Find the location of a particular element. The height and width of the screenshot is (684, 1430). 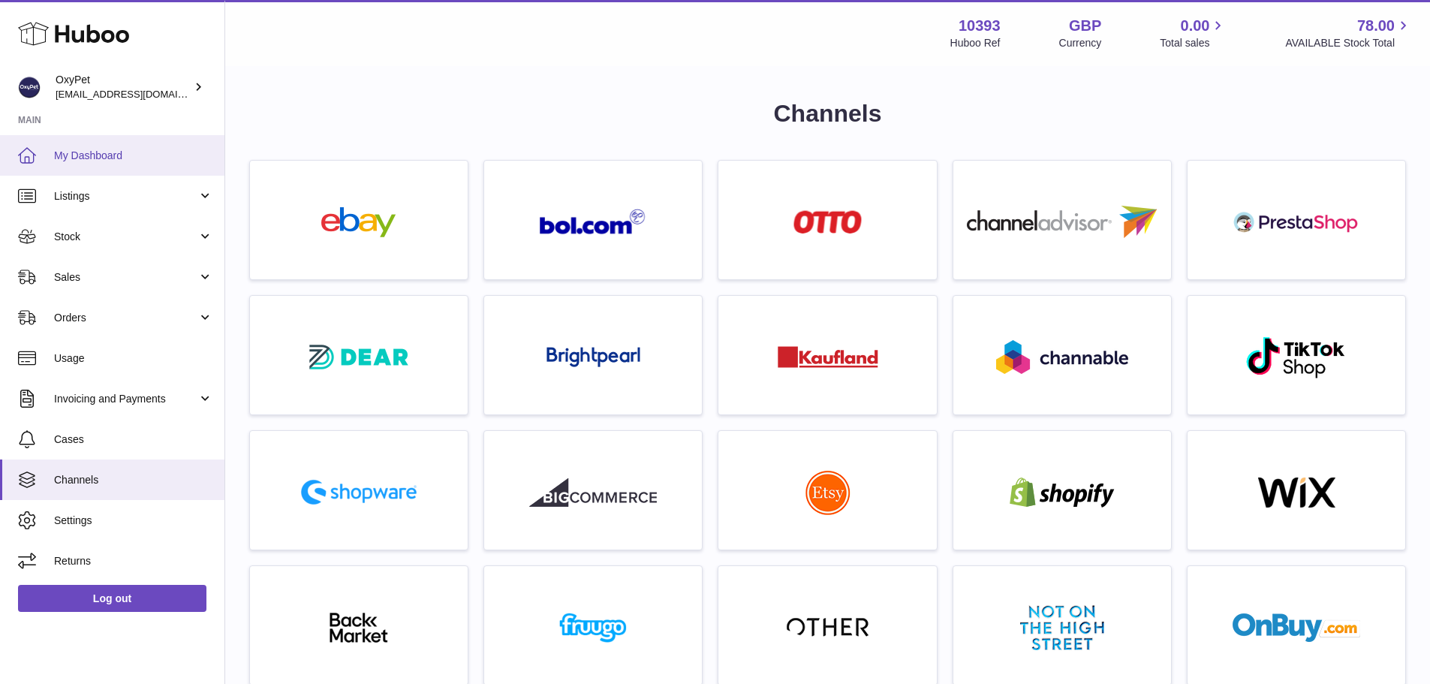

img: roseta-dear is located at coordinates (359, 356).